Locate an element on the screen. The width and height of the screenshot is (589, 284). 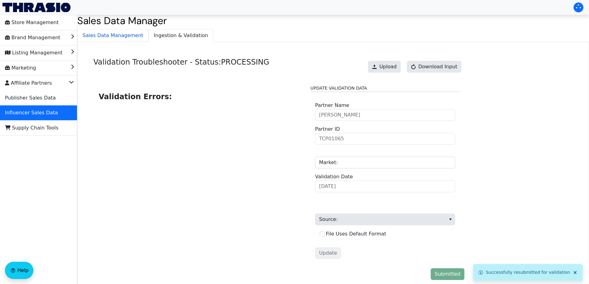
span: Source: is located at coordinates (385, 219).